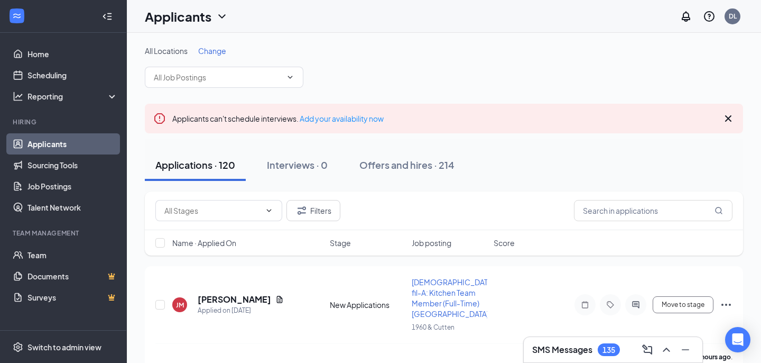  Describe the element at coordinates (733, 16) in the screenshot. I see `div: DL` at that location.